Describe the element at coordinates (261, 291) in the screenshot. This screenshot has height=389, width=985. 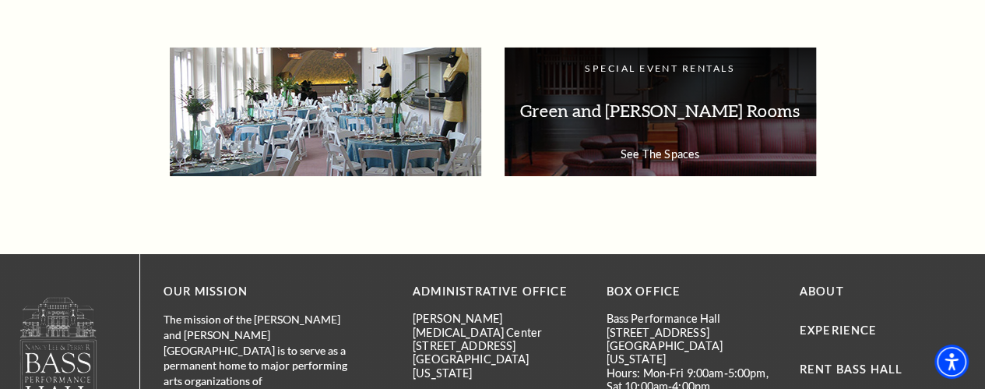
I see `p: OUR MISSION` at that location.